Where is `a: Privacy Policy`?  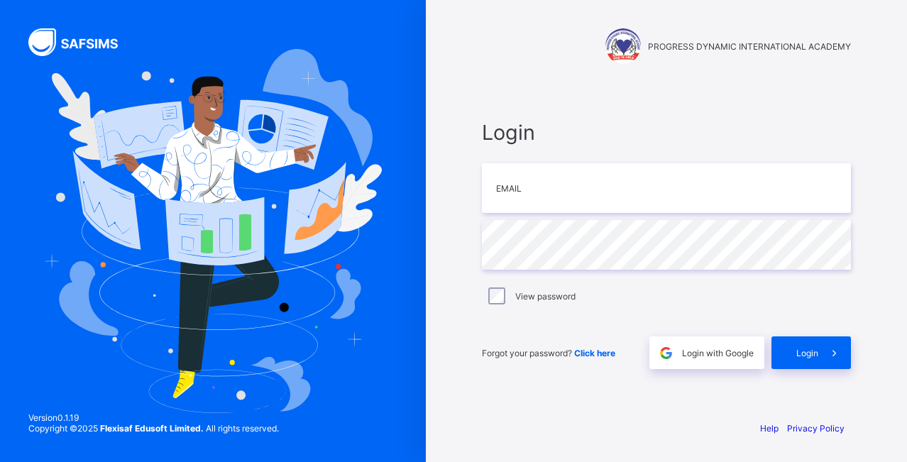
a: Privacy Policy is located at coordinates (816, 428).